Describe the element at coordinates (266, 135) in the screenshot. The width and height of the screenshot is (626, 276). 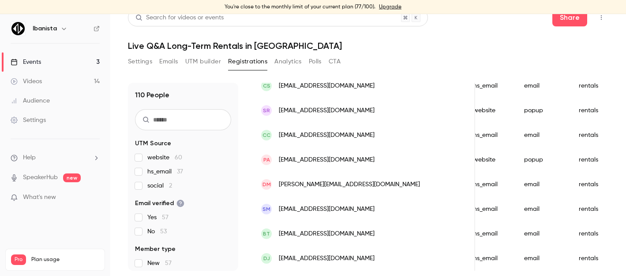
I see `span: CC` at that location.